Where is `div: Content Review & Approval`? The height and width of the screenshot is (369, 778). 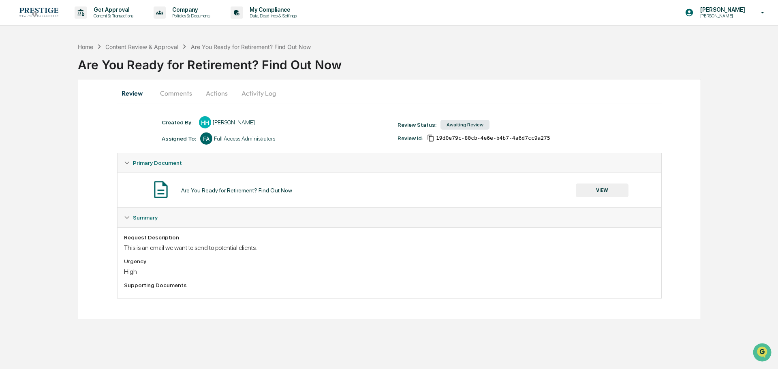
div: Content Review & Approval is located at coordinates (142, 47).